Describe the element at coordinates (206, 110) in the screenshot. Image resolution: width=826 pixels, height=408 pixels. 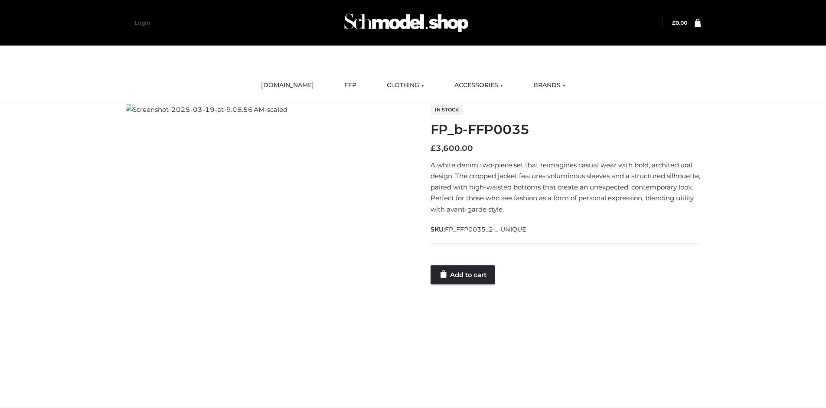
I see `img: Screenshot-2025-03-19-at-9.08.56 AM-scaled` at that location.